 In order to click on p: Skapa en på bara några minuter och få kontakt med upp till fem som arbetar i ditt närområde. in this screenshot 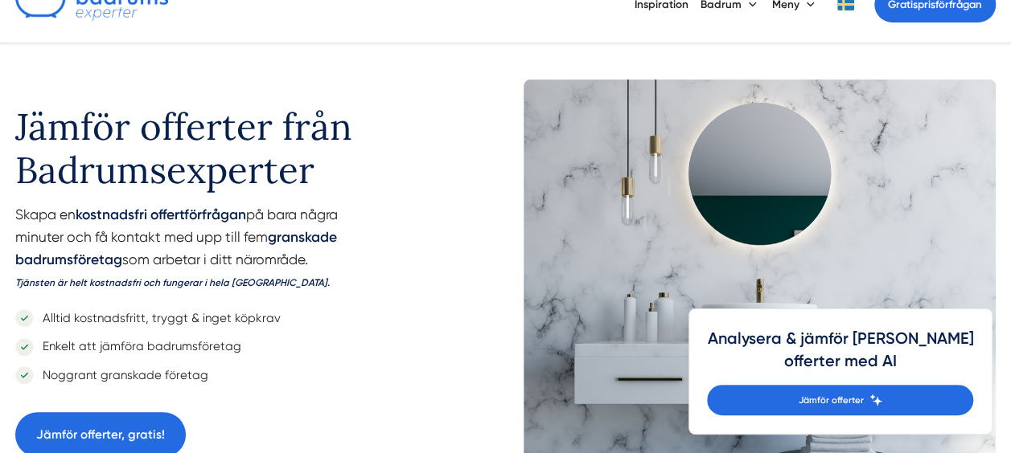, I will do `click(211, 252)`.